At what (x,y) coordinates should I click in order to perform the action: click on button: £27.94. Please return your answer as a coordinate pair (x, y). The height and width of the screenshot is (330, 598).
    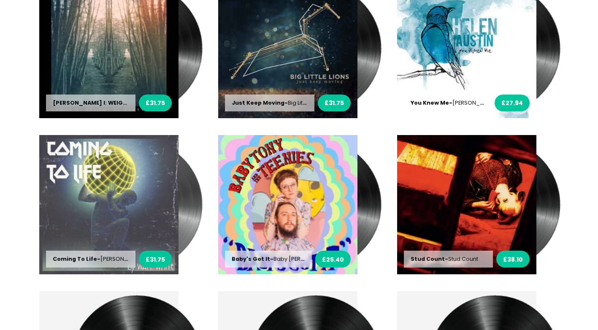
    Looking at the image, I should click on (512, 103).